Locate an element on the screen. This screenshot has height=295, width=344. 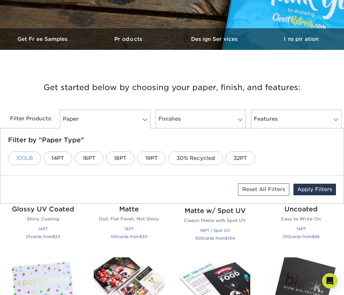
h2: Matte w/ Spot UV is located at coordinates (215, 211).